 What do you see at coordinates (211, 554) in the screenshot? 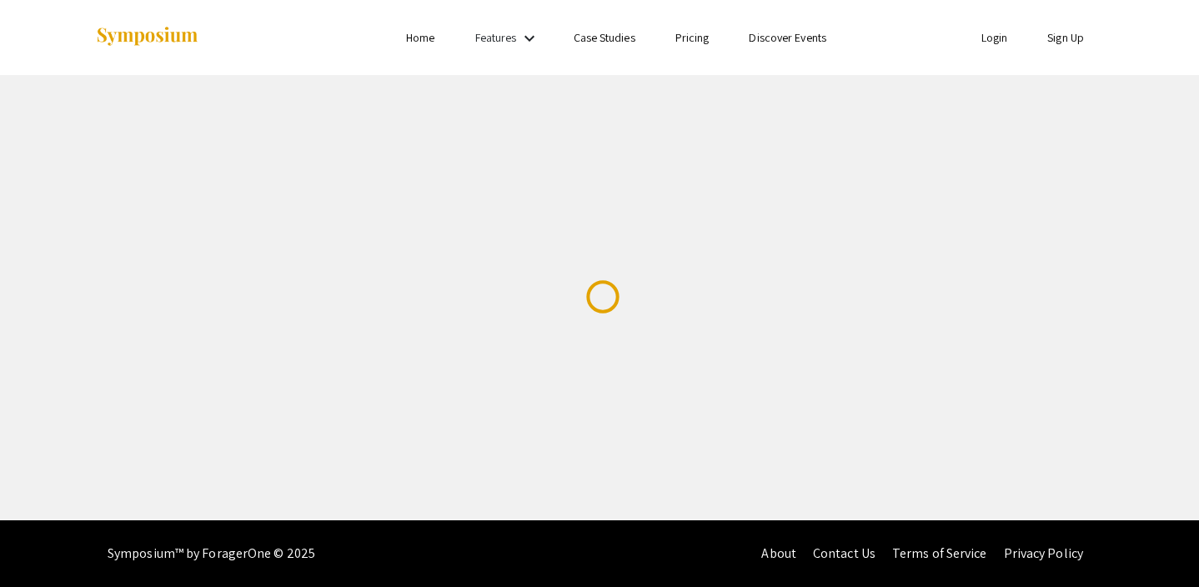
I see `div: Symposium™ by ForagerOne © 2025` at bounding box center [211, 554].